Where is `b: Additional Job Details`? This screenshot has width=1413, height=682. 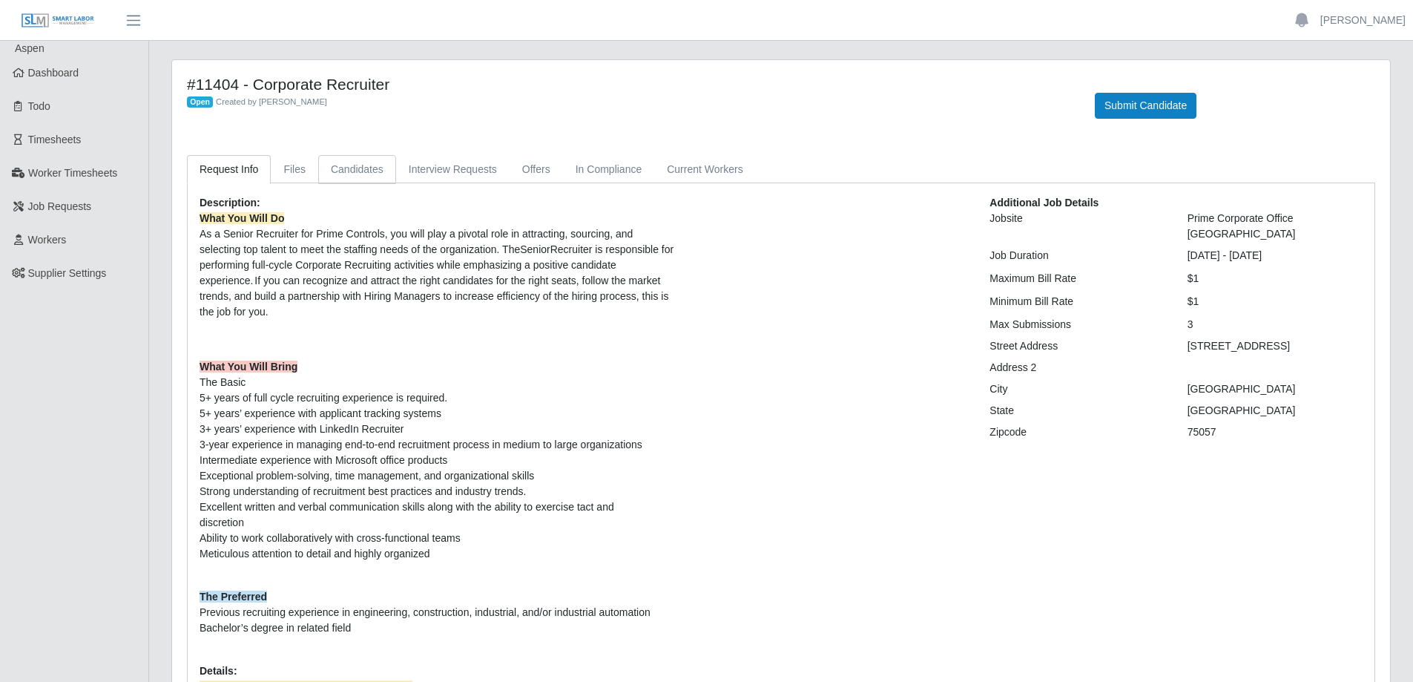
b: Additional Job Details is located at coordinates (1044, 202).